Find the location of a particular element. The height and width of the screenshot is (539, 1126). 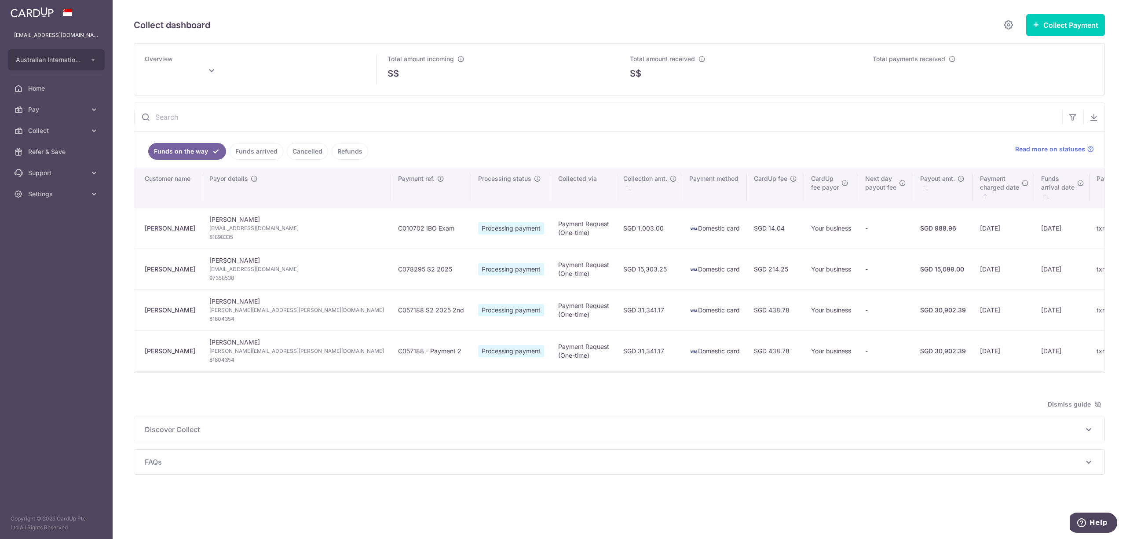

th: Customer name is located at coordinates (168, 187).